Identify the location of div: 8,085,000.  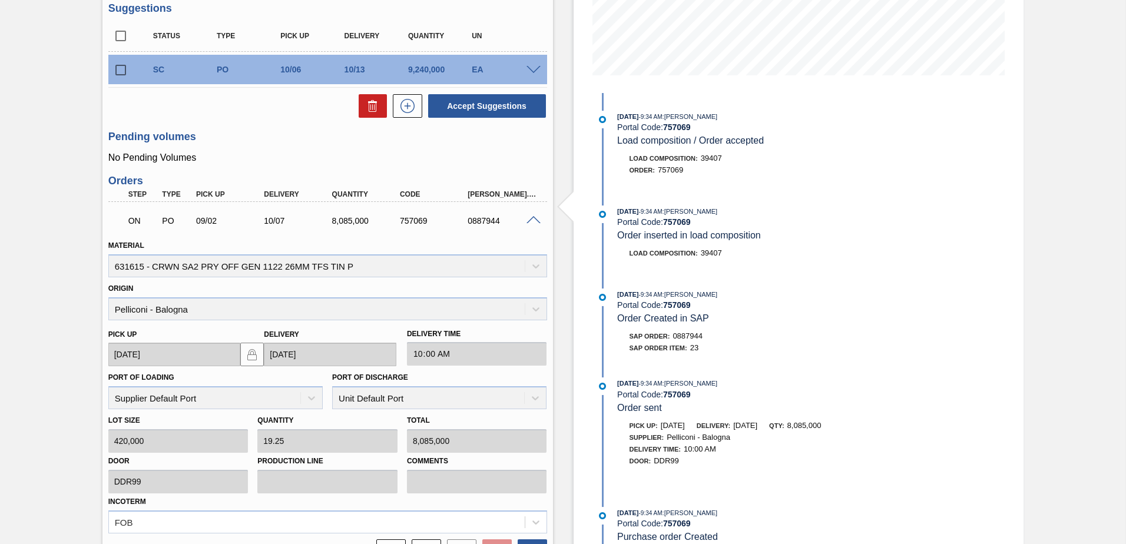
(367, 221).